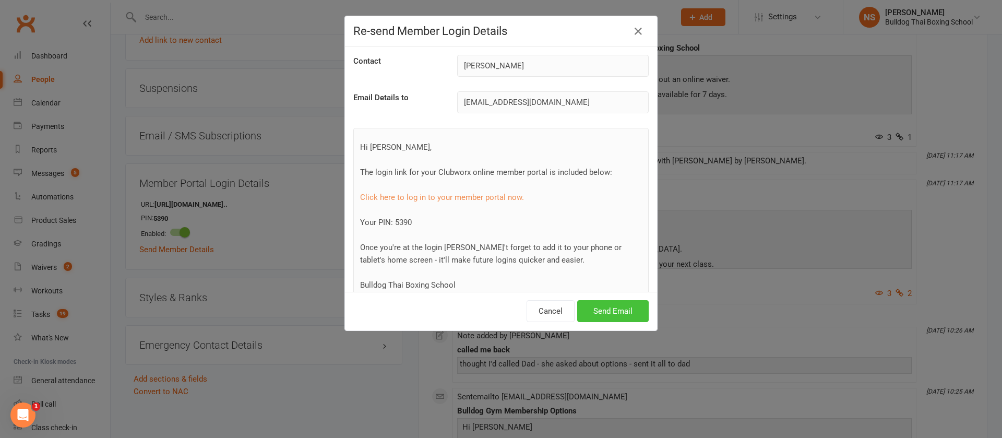 This screenshot has height=438, width=1002. What do you see at coordinates (613, 311) in the screenshot?
I see `button: Send Email` at bounding box center [613, 311].